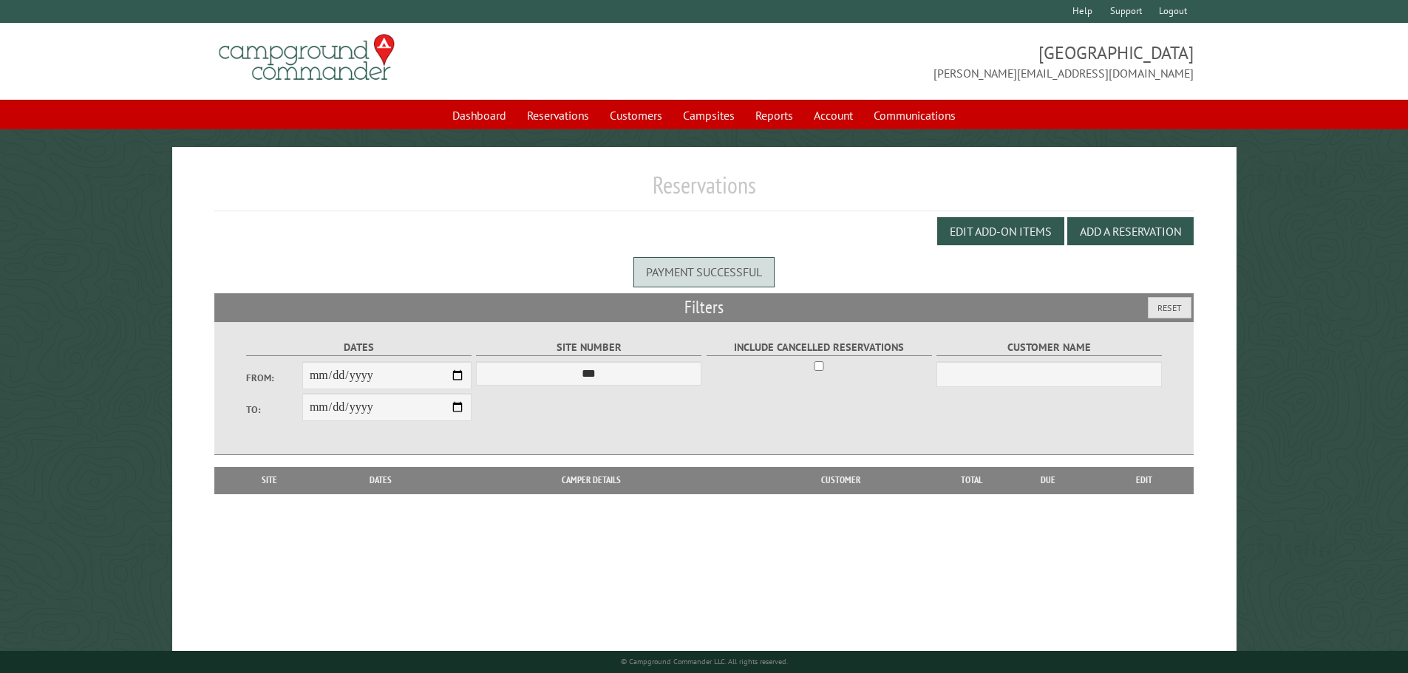 Image resolution: width=1408 pixels, height=673 pixels. I want to click on small: © Campground Commander LLC. All rights reserved., so click(705, 662).